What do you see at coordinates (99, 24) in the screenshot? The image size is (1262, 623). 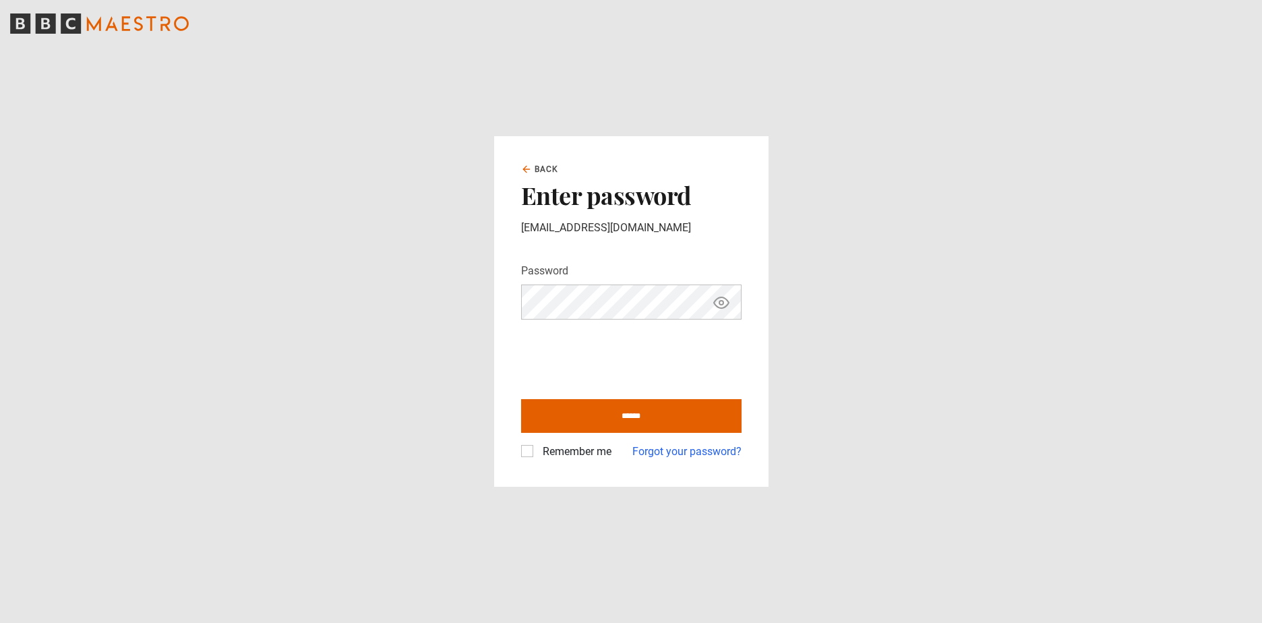 I see `svg: BBC Maestro` at bounding box center [99, 24].